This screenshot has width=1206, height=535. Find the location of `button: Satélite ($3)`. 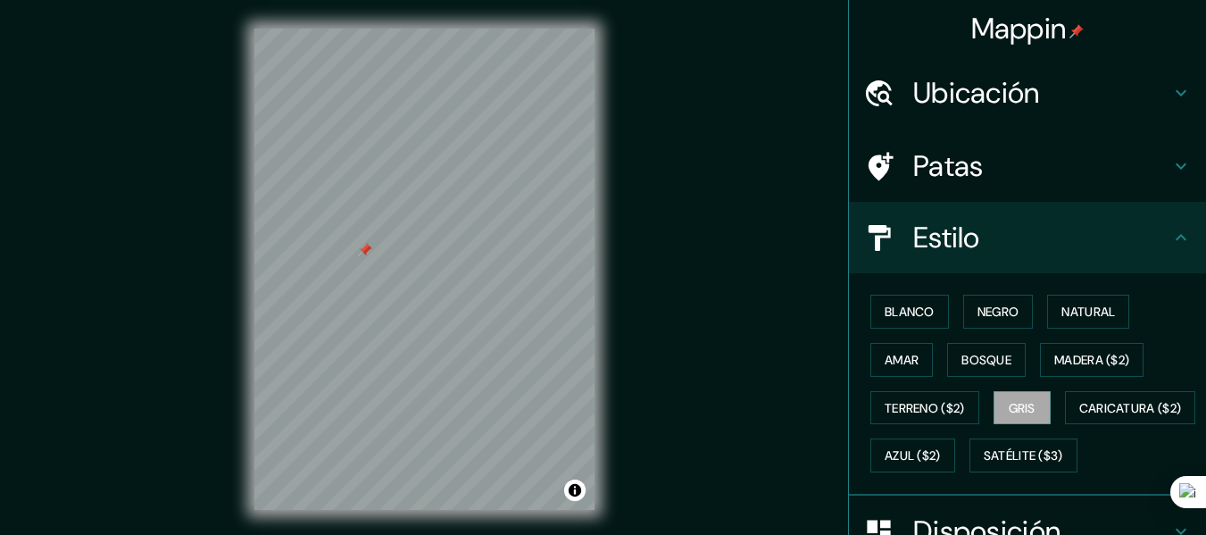

button: Satélite ($3) is located at coordinates (1023, 455).